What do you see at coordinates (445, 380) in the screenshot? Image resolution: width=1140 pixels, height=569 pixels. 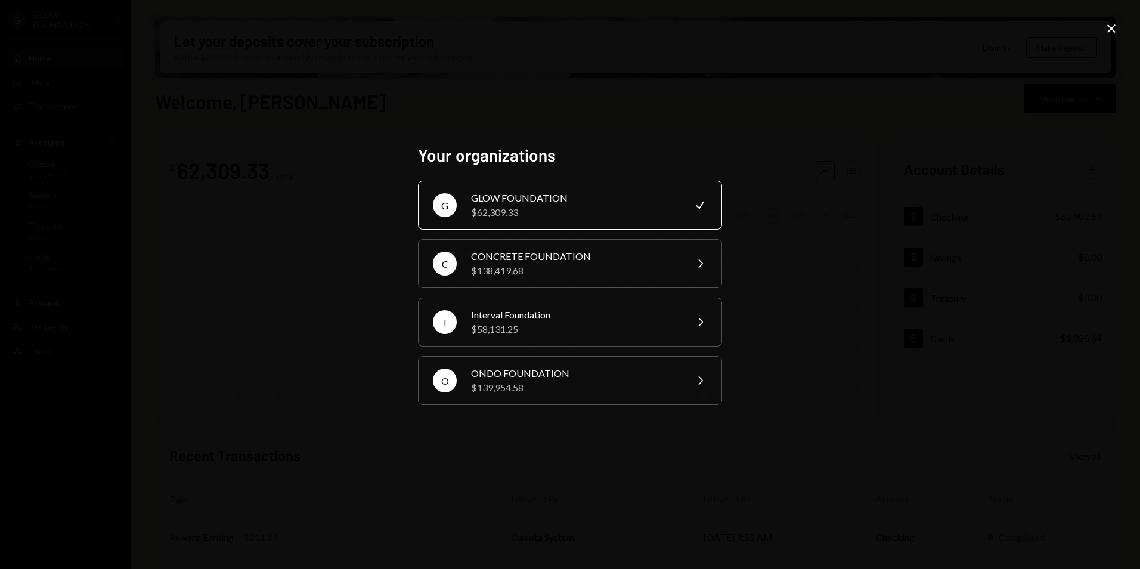 I see `div: O` at bounding box center [445, 380].